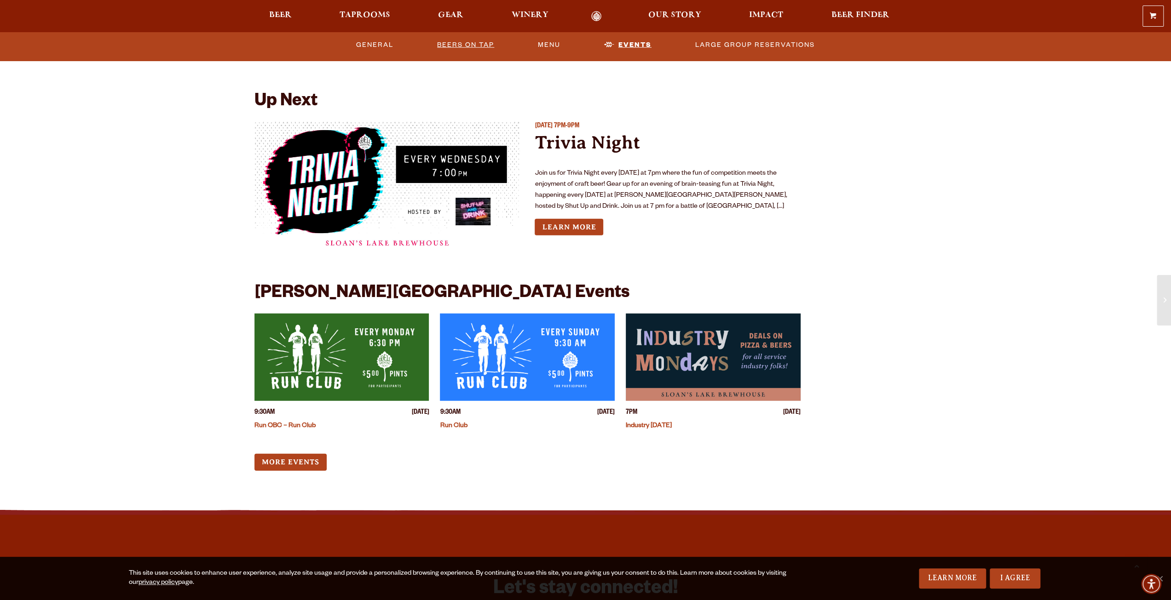  I want to click on a: Large Group Reservations, so click(755, 45).